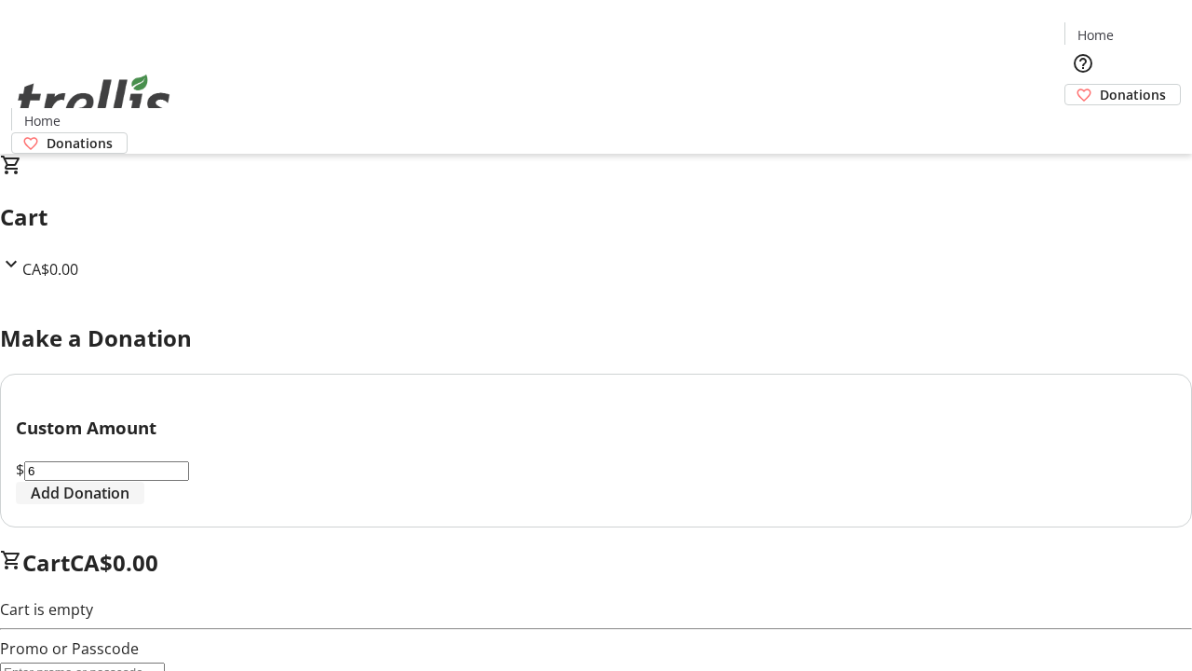 This screenshot has height=671, width=1192. I want to click on span: Add Donation, so click(80, 493).